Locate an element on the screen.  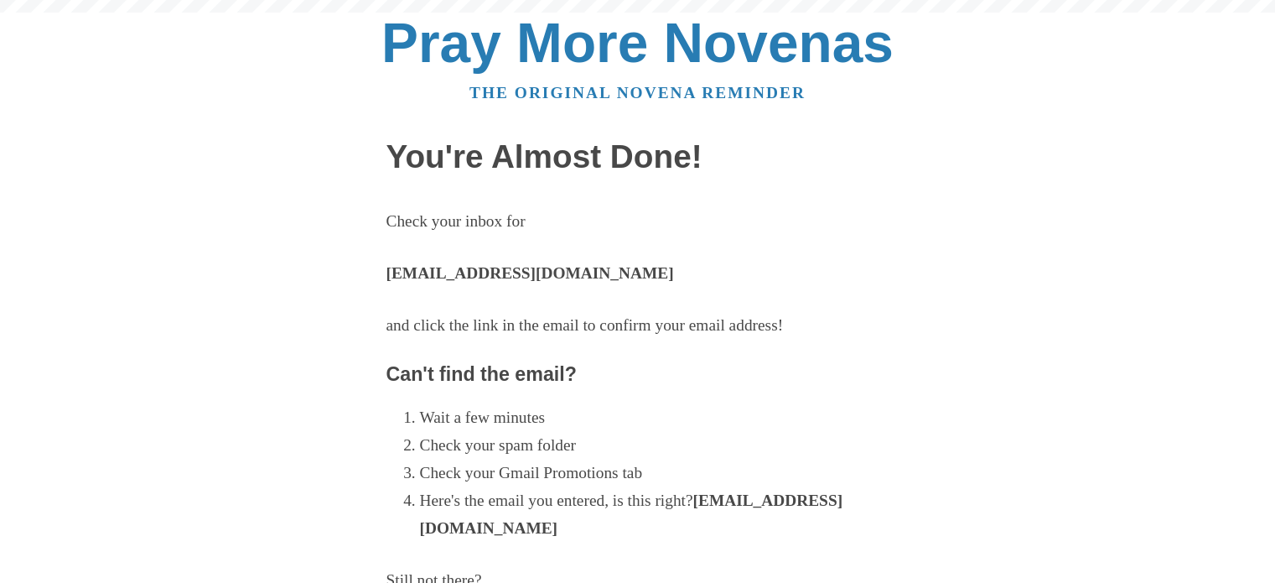
a: Pray More Novenas is located at coordinates (637, 43).